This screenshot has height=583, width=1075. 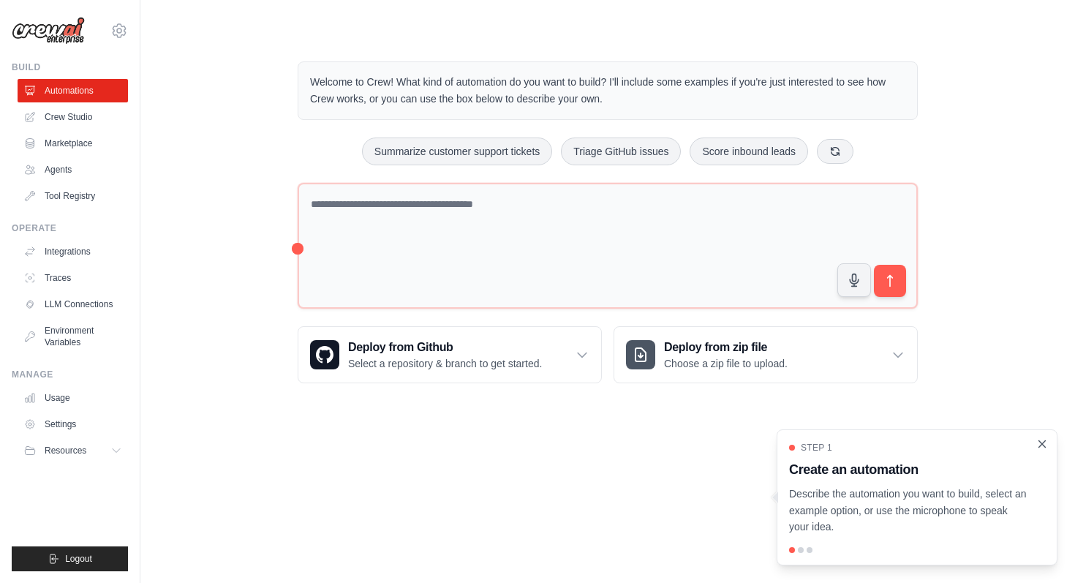 What do you see at coordinates (72, 424) in the screenshot?
I see `a: Settings` at bounding box center [72, 424].